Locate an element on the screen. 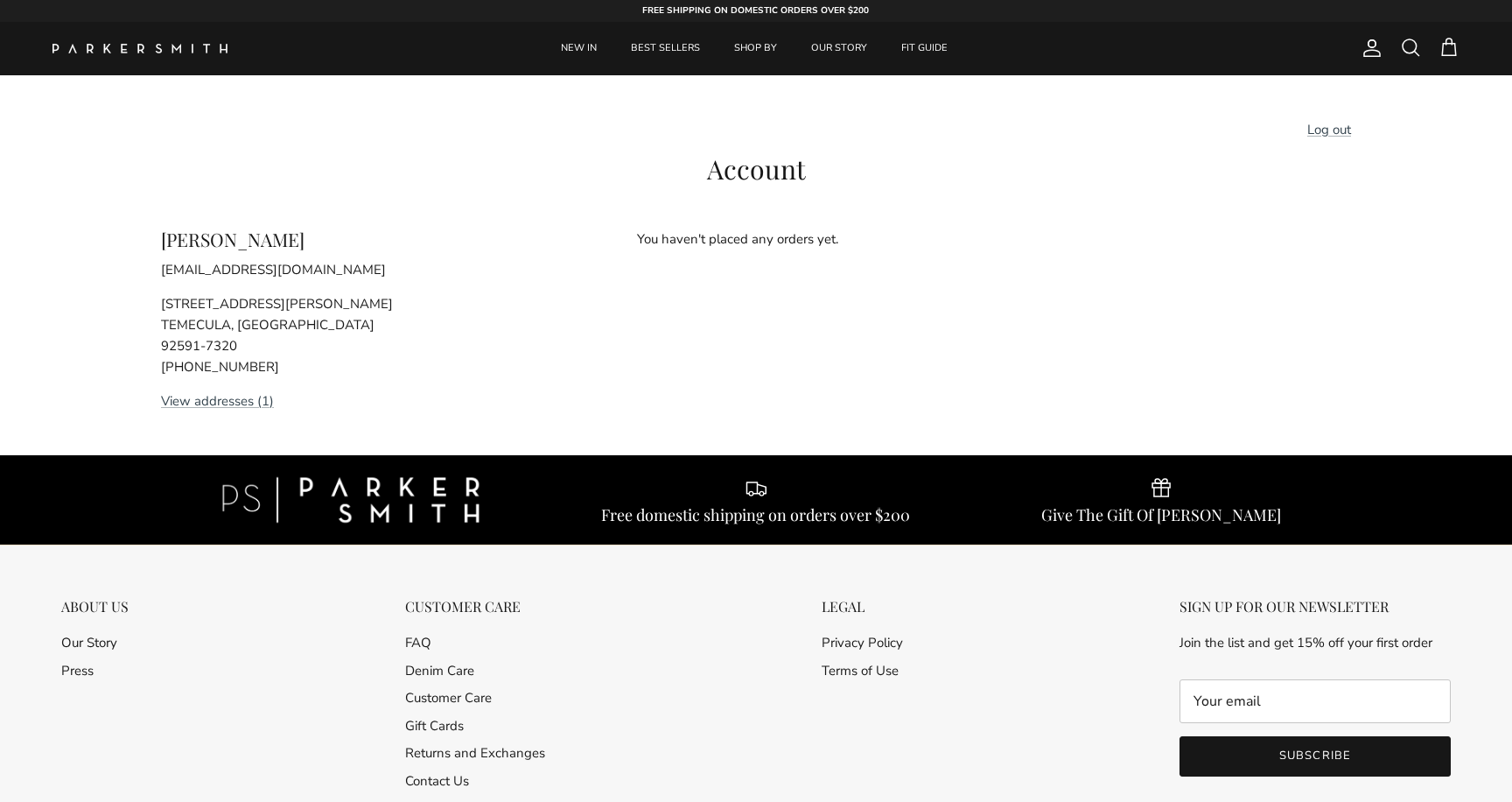 This screenshot has width=1512, height=802. a: OUR STORY is located at coordinates (839, 48).